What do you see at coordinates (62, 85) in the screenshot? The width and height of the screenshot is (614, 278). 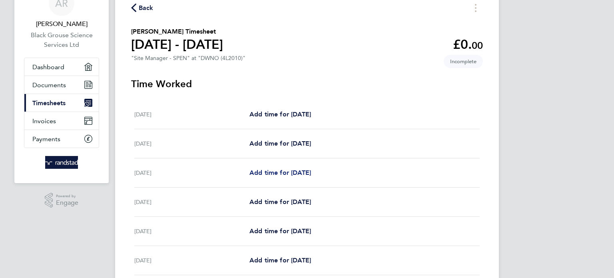 I see `a: Documents` at bounding box center [62, 85].